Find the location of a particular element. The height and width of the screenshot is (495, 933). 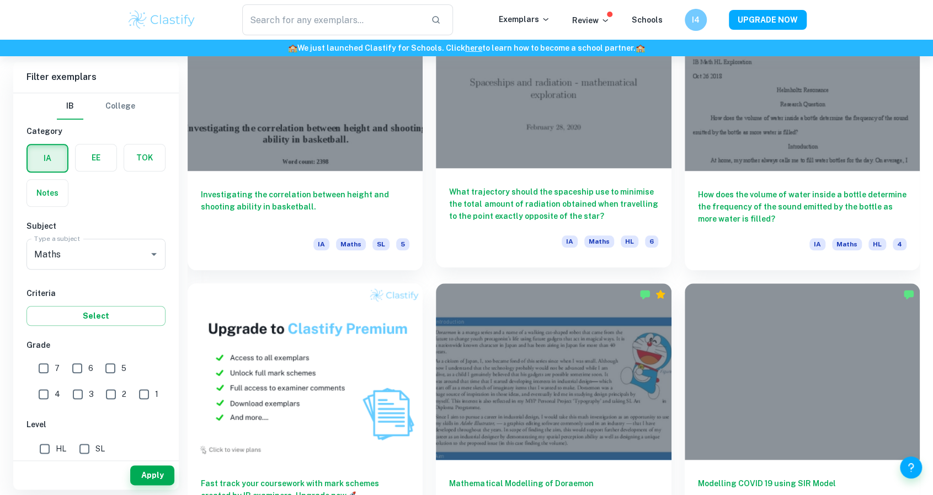

p: Exemplars is located at coordinates (524, 19).